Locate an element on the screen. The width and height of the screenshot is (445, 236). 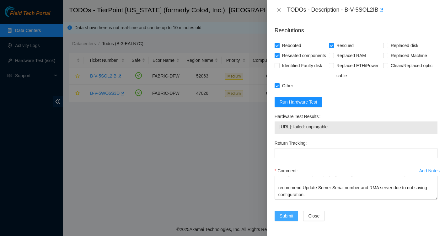
button: Add Notes is located at coordinates (429, 171).